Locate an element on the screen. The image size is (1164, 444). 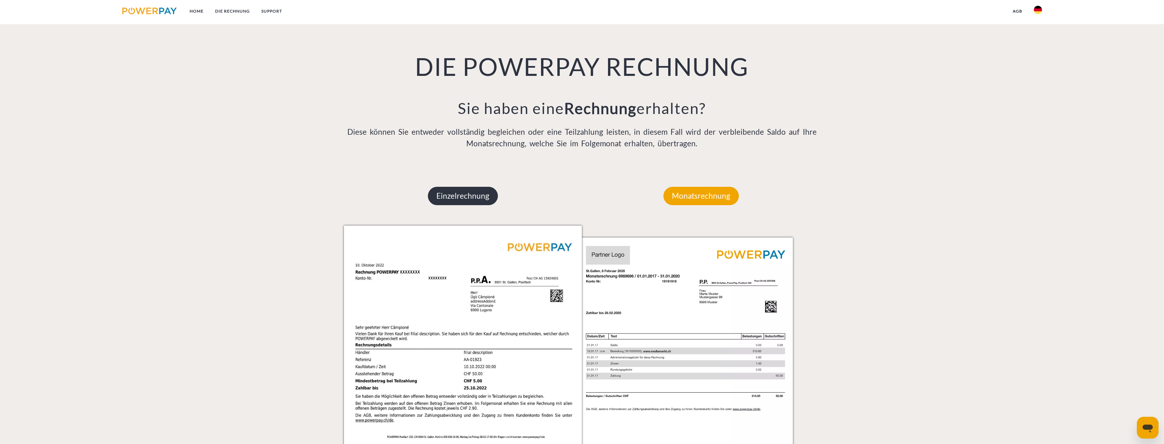
p: Einzelrechnung is located at coordinates (463, 196).